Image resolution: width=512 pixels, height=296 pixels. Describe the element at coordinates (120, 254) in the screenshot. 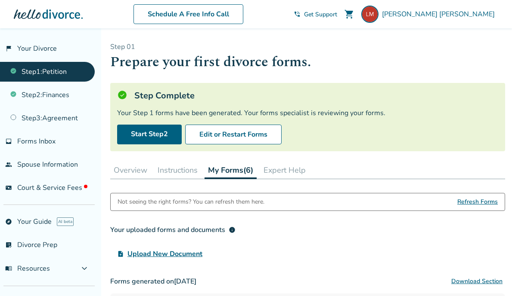

I see `span: upload_file` at that location.